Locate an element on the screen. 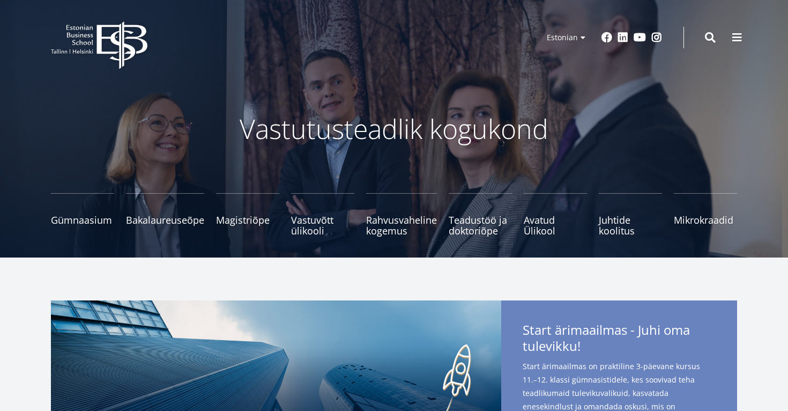 Image resolution: width=788 pixels, height=411 pixels. a: Vastuvõtt ülikooli is located at coordinates (323, 214).